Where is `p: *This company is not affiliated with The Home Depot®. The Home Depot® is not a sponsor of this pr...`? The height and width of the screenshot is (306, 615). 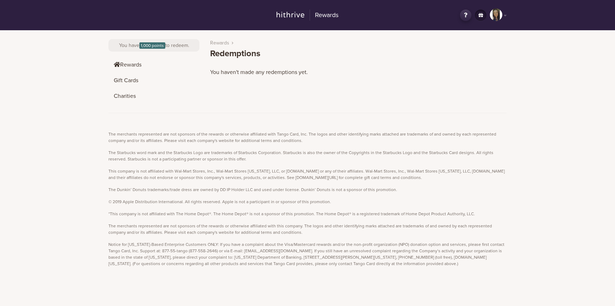 p: *This company is not affiliated with The Home Depot®. The Home Depot® is not a sponsor of this pr... is located at coordinates (307, 214).